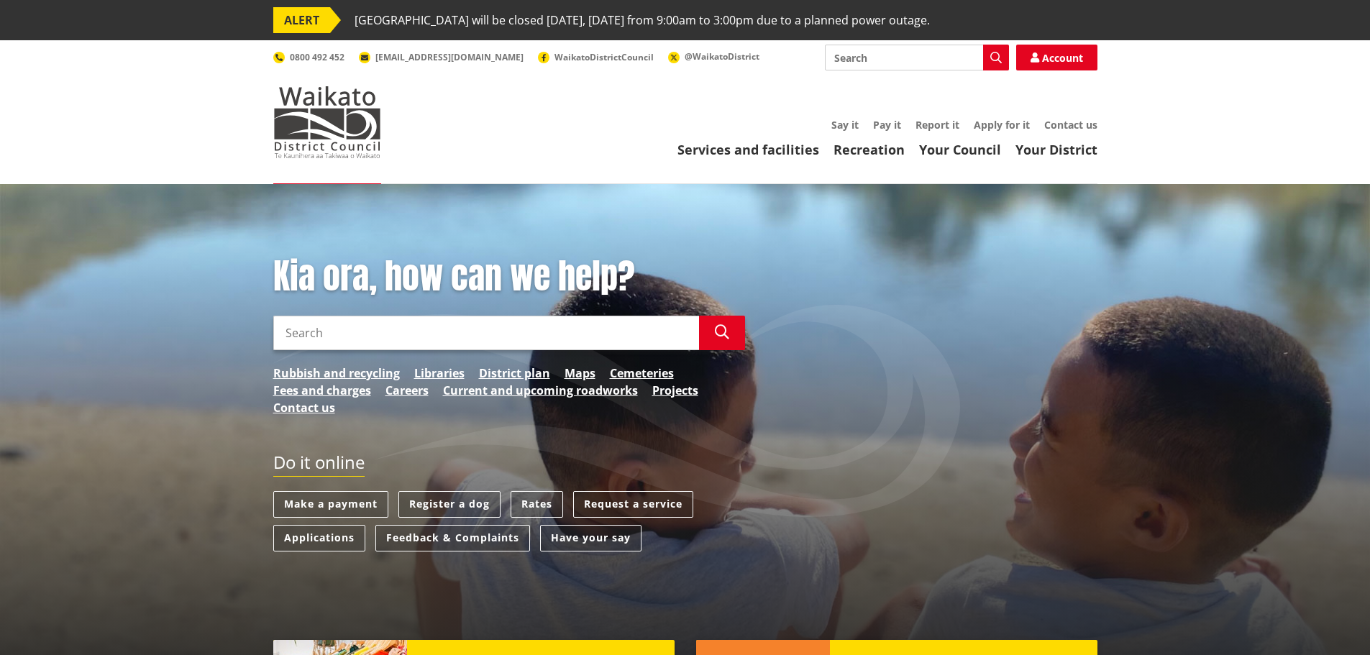 The image size is (1370, 655). Describe the element at coordinates (514, 373) in the screenshot. I see `a: District plan` at that location.